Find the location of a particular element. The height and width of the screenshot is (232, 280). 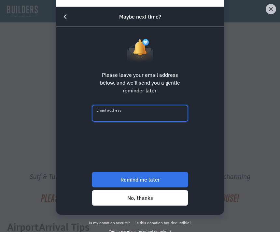

h2: Maybe next time? is located at coordinates (140, 17).